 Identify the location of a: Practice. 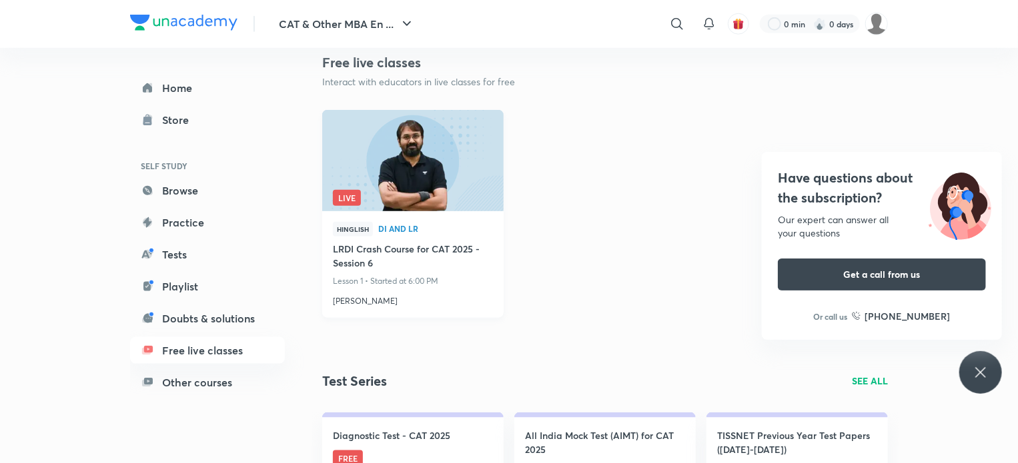
(207, 223).